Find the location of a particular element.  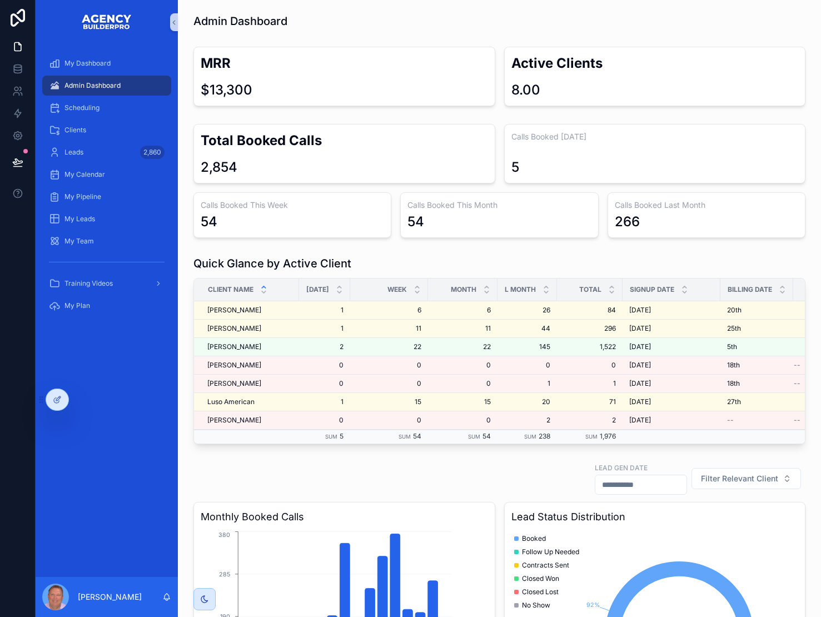

h3: Monthly Booked Calls is located at coordinates (344, 517).